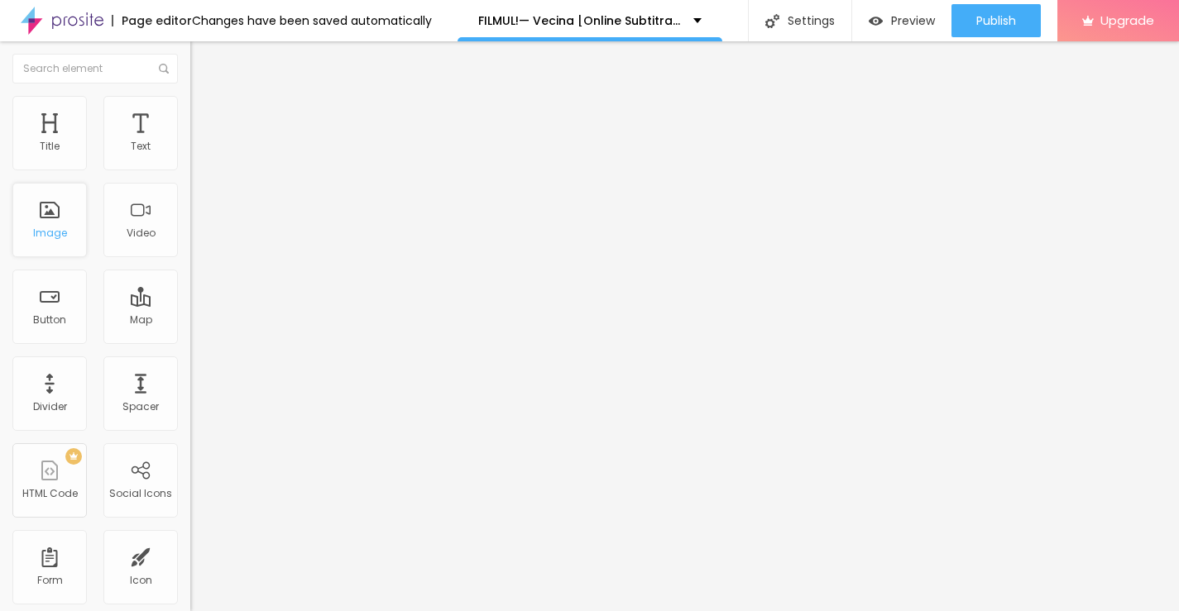 The image size is (1179, 611). I want to click on div: Spacer, so click(141, 407).